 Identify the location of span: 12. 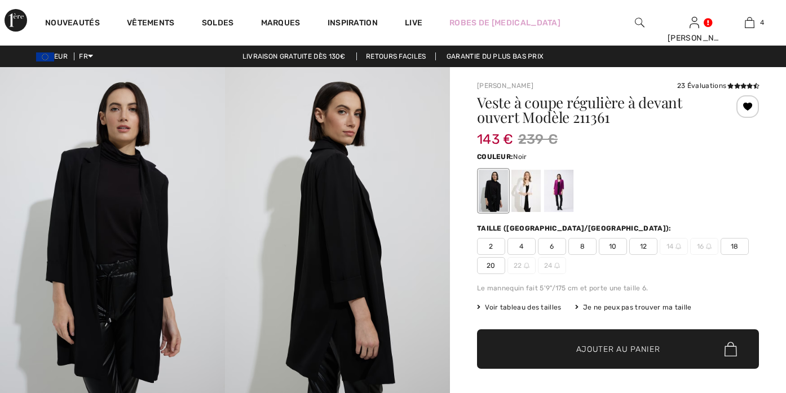
(644, 246).